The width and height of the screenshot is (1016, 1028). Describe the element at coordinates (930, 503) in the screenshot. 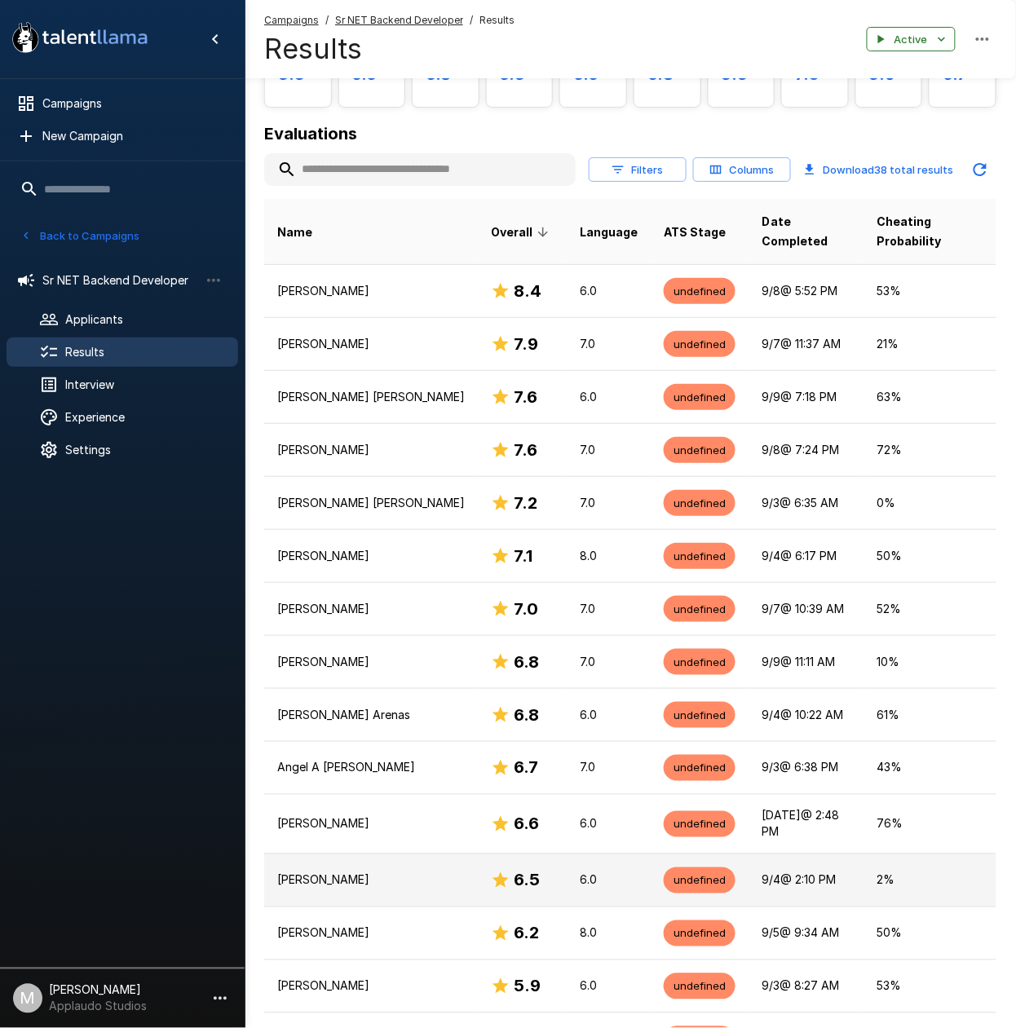

I see `p: 0 %` at that location.